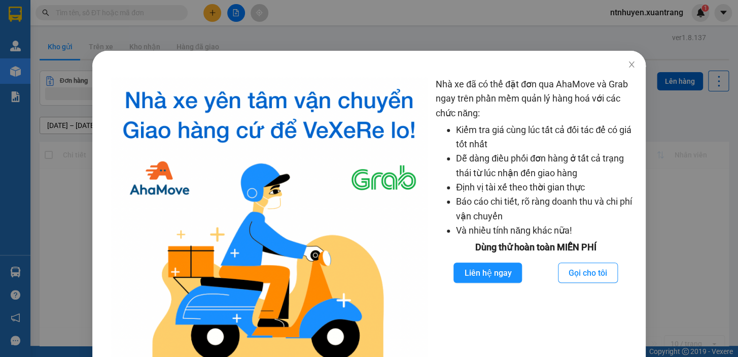 Image resolution: width=738 pixels, height=357 pixels. I want to click on span: Liên hệ ngay, so click(488, 272).